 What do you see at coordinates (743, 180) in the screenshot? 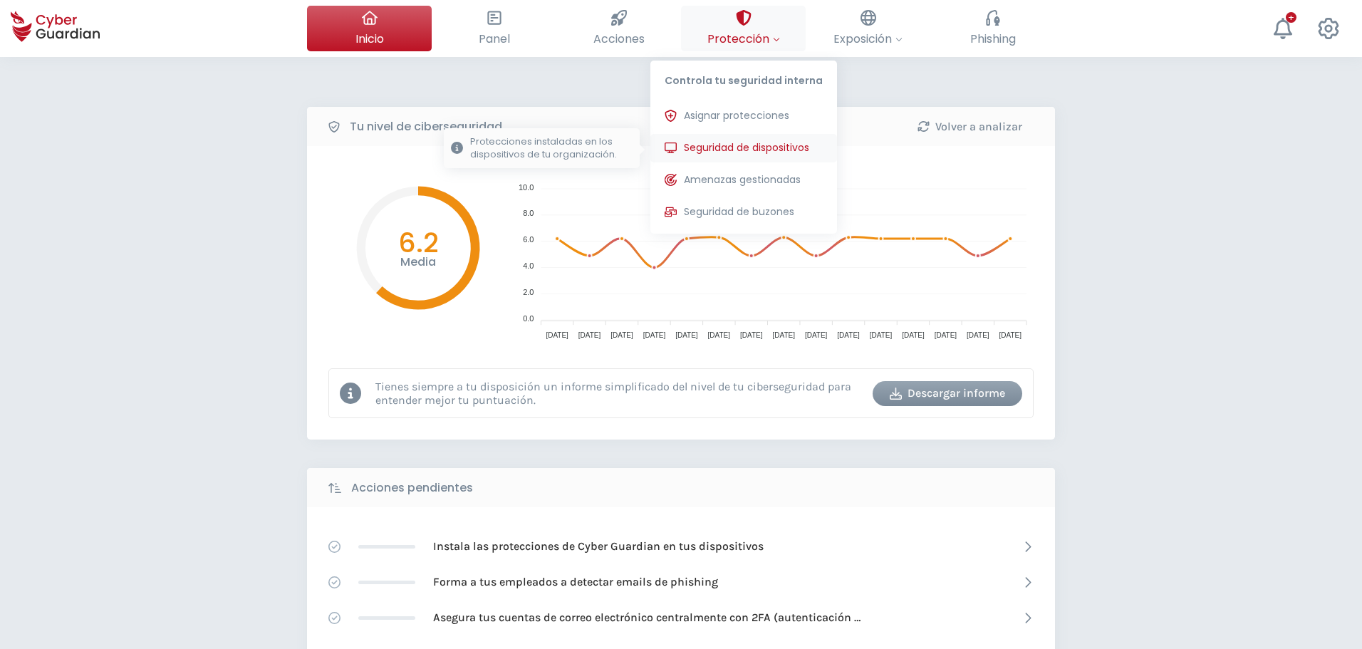
I see `span: Amenazas gestionadas` at bounding box center [743, 180].